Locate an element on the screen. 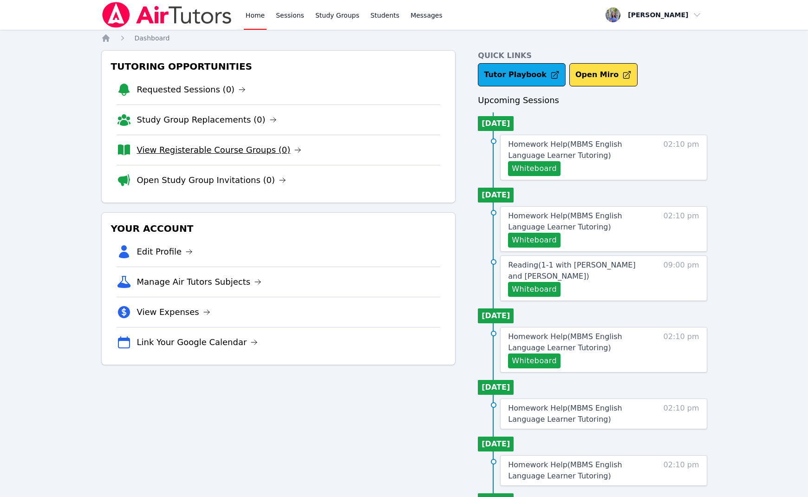 The height and width of the screenshot is (497, 808). a: Tutor Playbook is located at coordinates (521, 75).